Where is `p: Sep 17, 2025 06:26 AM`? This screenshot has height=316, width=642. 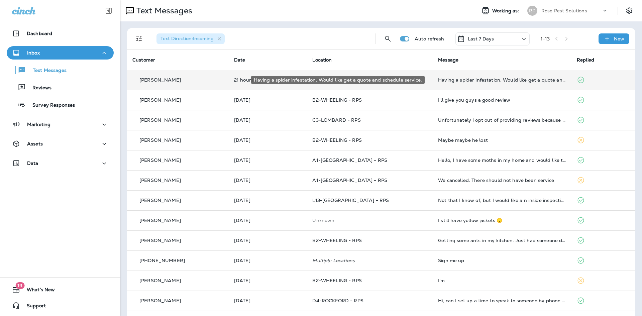
p: Sep 17, 2025 06:26 AM is located at coordinates (268, 160).